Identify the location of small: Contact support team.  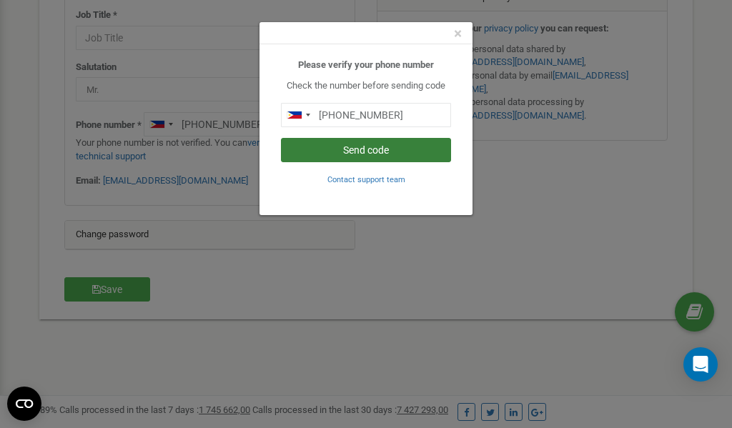
(366, 179).